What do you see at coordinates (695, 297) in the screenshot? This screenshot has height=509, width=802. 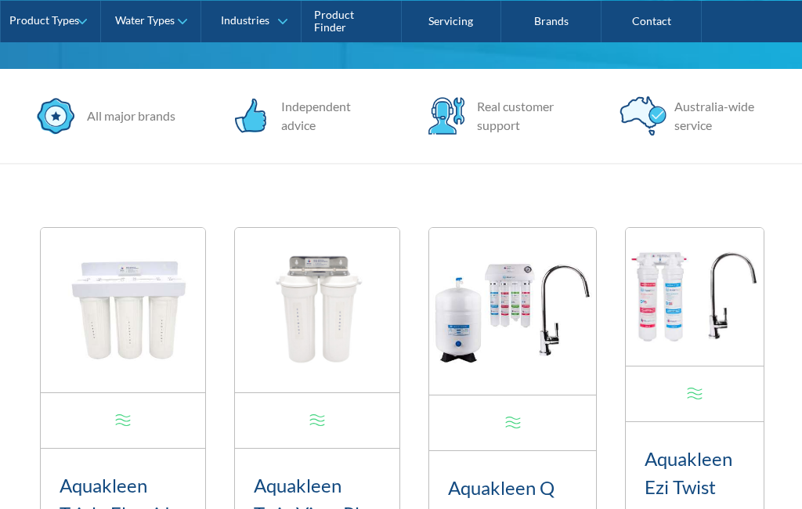 I see `img: Aquakleen Ezi Twist Twin Water Filter System` at bounding box center [695, 297].